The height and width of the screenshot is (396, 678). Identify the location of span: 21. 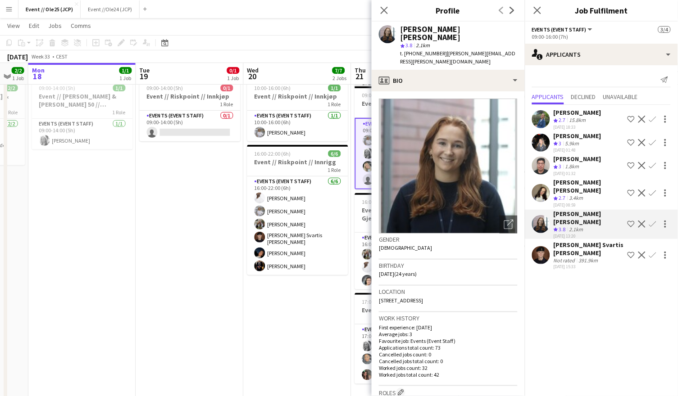
(360, 76).